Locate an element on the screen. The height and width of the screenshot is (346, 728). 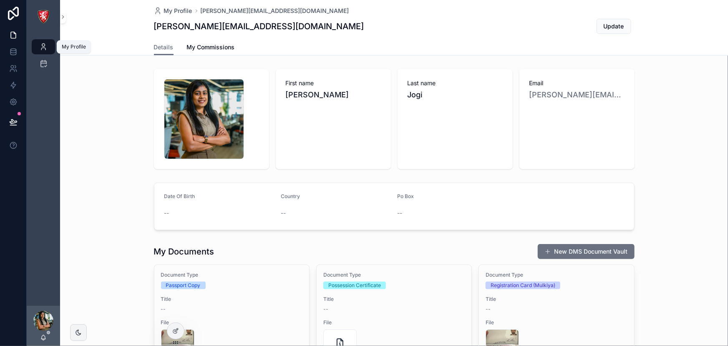
a: New DMS Document Vault is located at coordinates (586, 251).